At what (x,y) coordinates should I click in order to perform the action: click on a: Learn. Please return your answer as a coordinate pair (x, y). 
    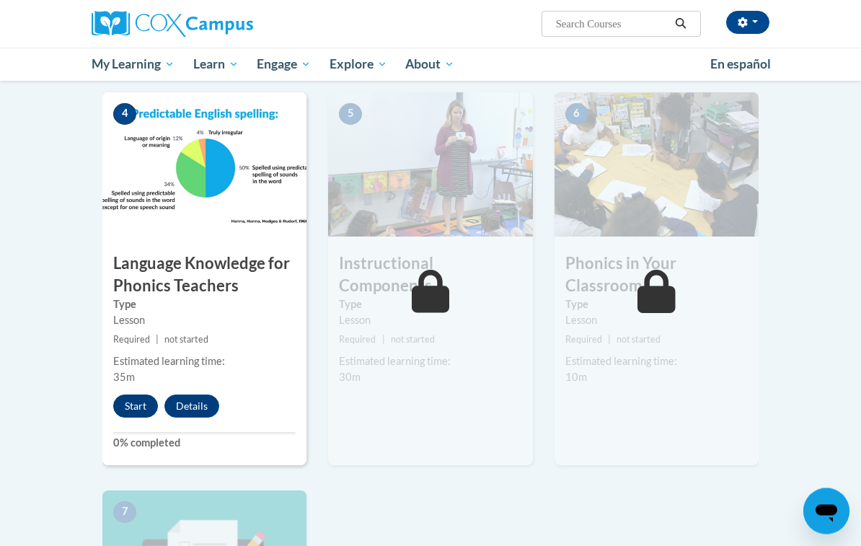
    Looking at the image, I should click on (216, 64).